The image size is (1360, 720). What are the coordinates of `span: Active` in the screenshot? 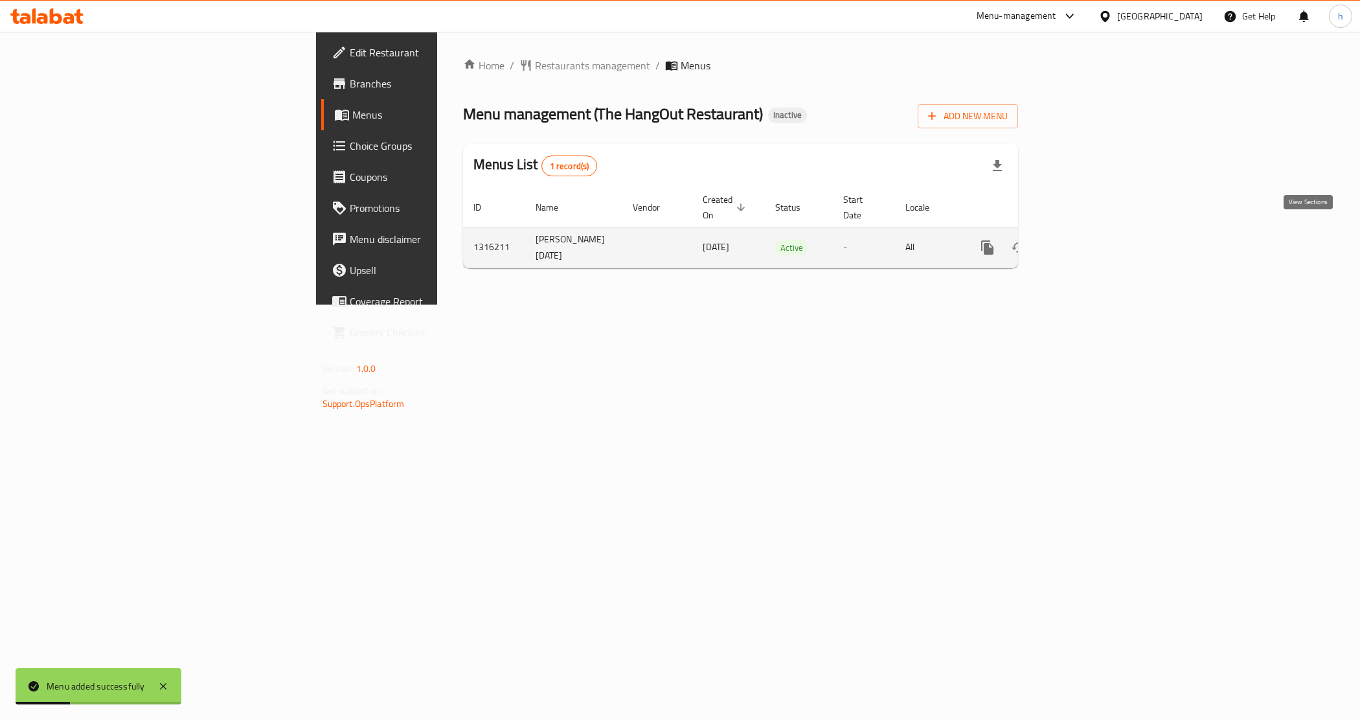 It's located at (792, 247).